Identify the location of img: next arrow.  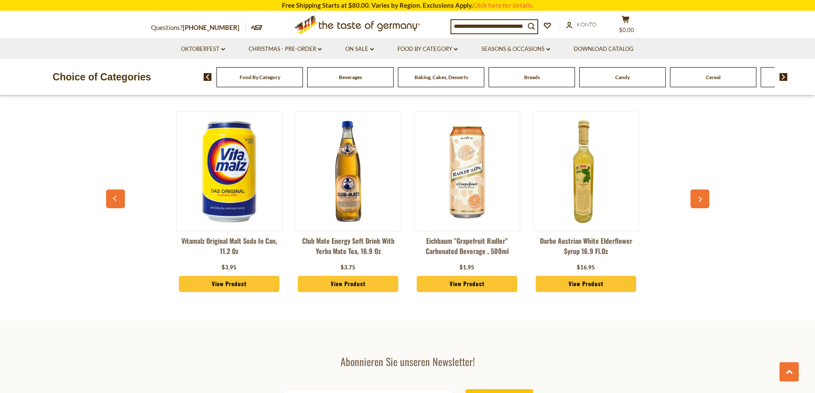
(784, 77).